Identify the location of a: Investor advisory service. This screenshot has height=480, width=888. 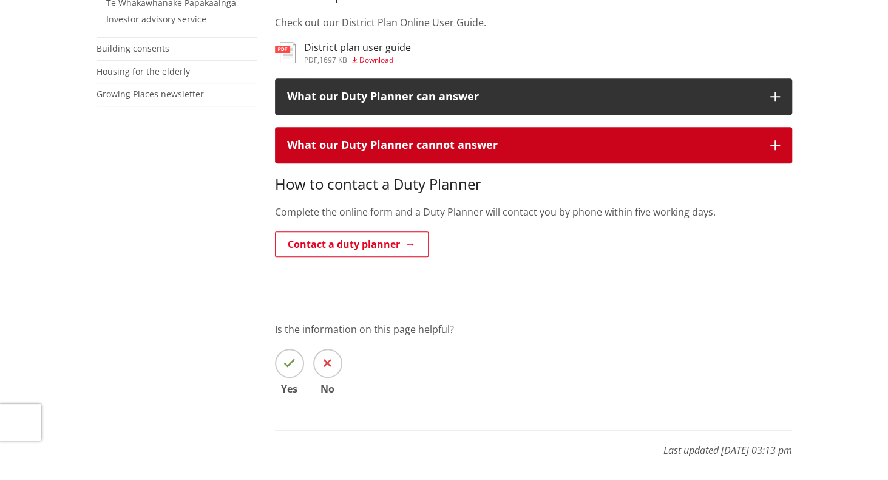
(156, 19).